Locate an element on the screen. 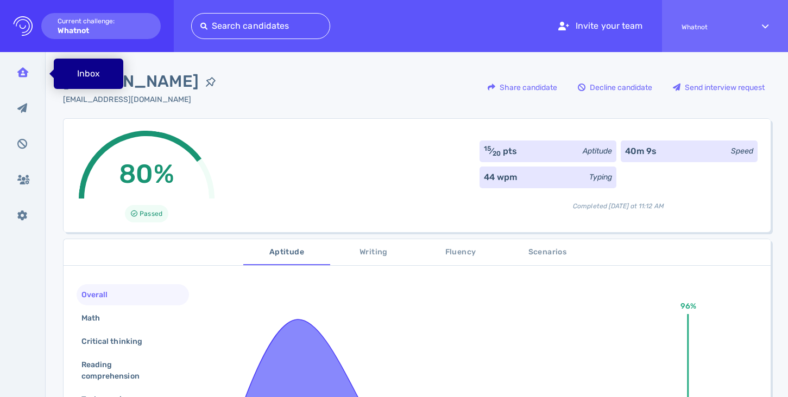 Image resolution: width=788 pixels, height=397 pixels. div: Typing is located at coordinates (600, 177).